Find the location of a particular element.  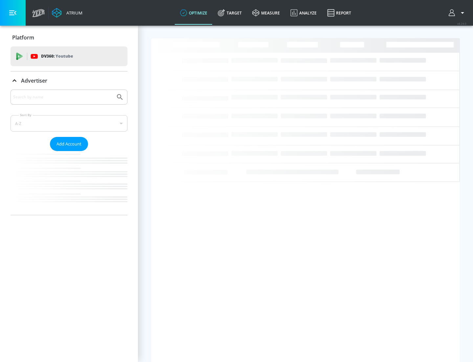

a: Analyze is located at coordinates (304, 13).